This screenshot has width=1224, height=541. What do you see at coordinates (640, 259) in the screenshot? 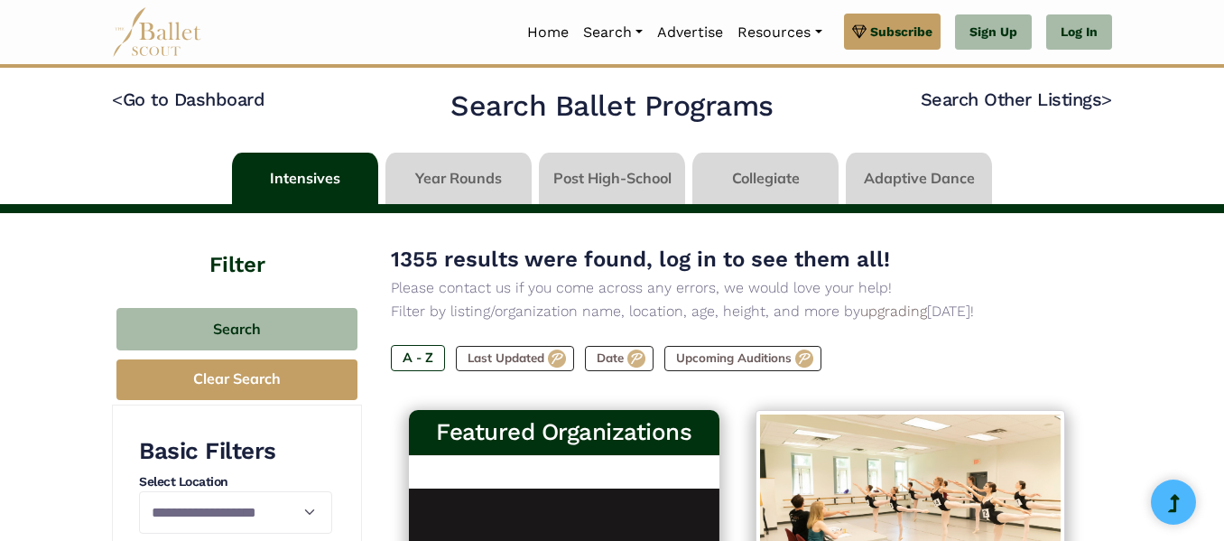
I see `span: 1355 results were found, log in to see them all!` at bounding box center [640, 259].